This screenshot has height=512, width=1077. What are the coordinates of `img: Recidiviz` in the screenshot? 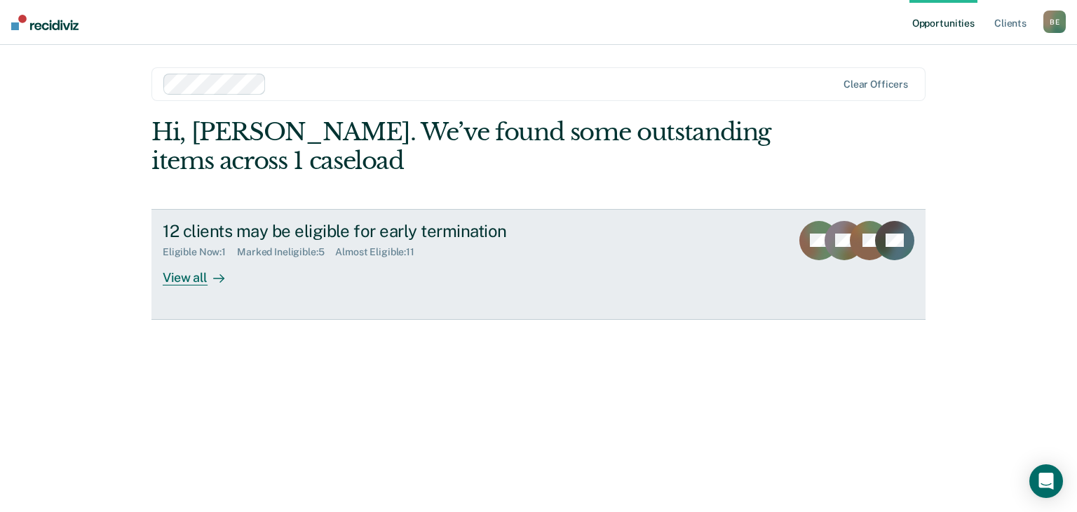 It's located at (45, 22).